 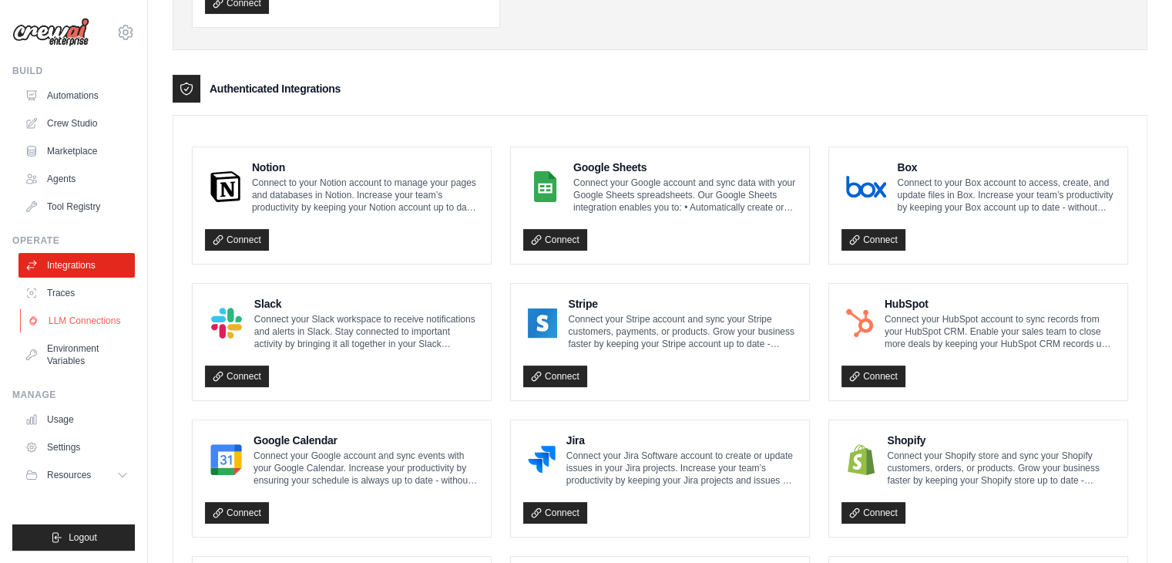 I want to click on a: Usage, so click(x=76, y=419).